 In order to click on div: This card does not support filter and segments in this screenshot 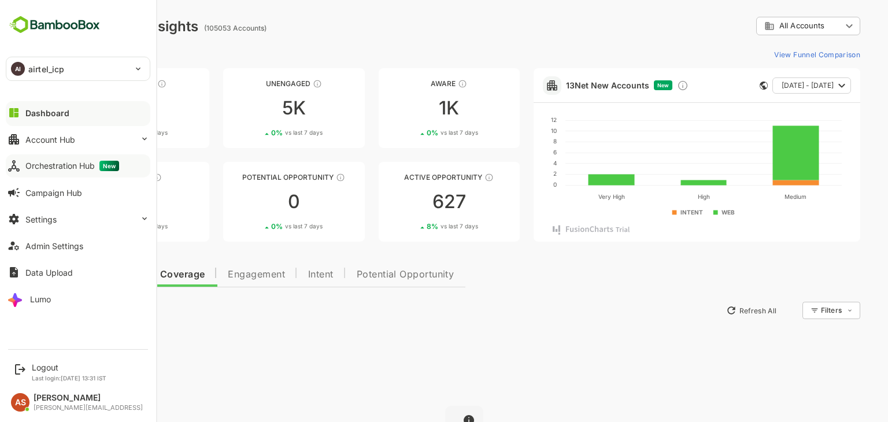, I will do `click(723, 86)`.